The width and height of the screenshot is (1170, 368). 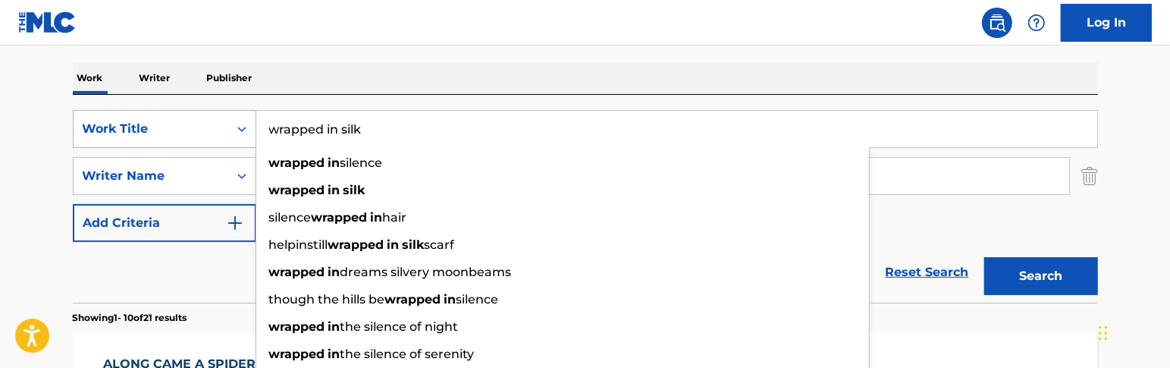 What do you see at coordinates (327, 299) in the screenshot?
I see `span: though the hills be` at bounding box center [327, 299].